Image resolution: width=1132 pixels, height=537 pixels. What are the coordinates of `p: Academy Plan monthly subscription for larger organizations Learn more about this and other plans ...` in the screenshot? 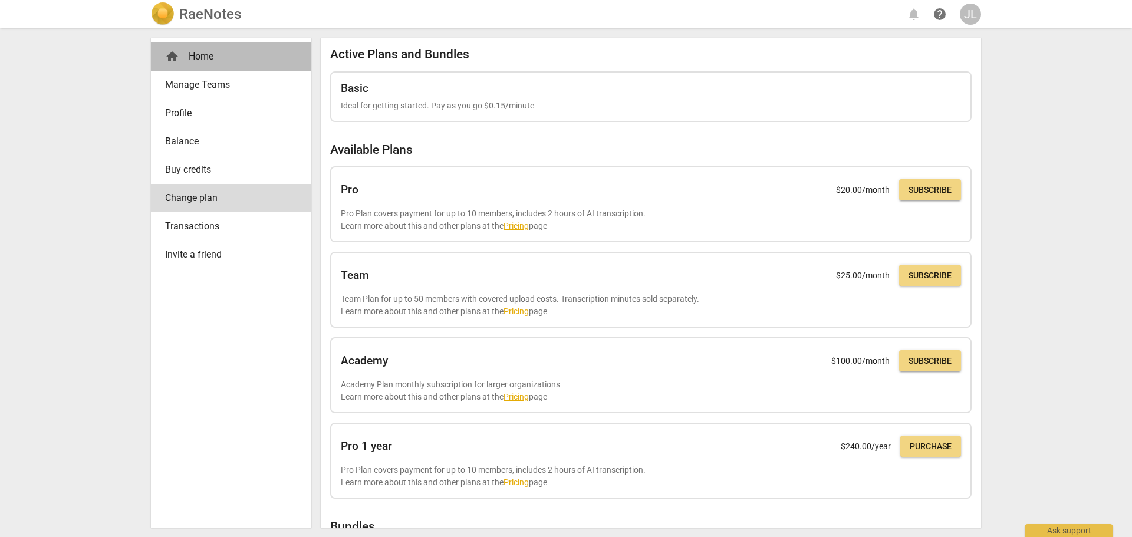 It's located at (651, 390).